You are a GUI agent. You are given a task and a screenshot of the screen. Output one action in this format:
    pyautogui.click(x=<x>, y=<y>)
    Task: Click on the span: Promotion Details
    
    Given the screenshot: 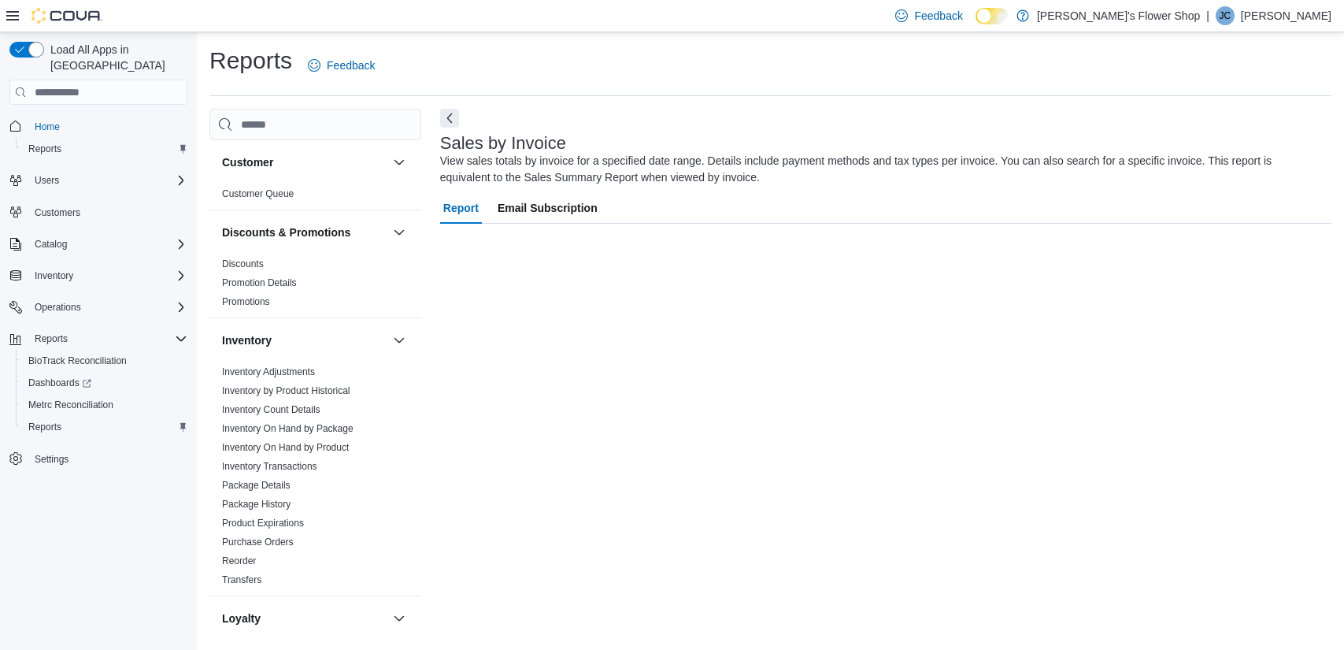 What is the action you would take?
    pyautogui.click(x=259, y=283)
    